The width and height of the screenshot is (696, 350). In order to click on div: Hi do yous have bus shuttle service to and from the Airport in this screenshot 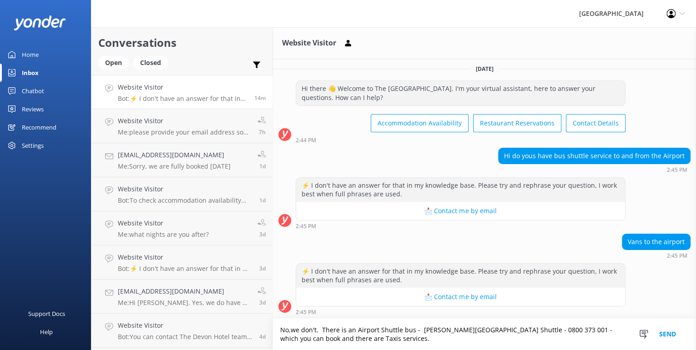, I will do `click(594, 156)`.